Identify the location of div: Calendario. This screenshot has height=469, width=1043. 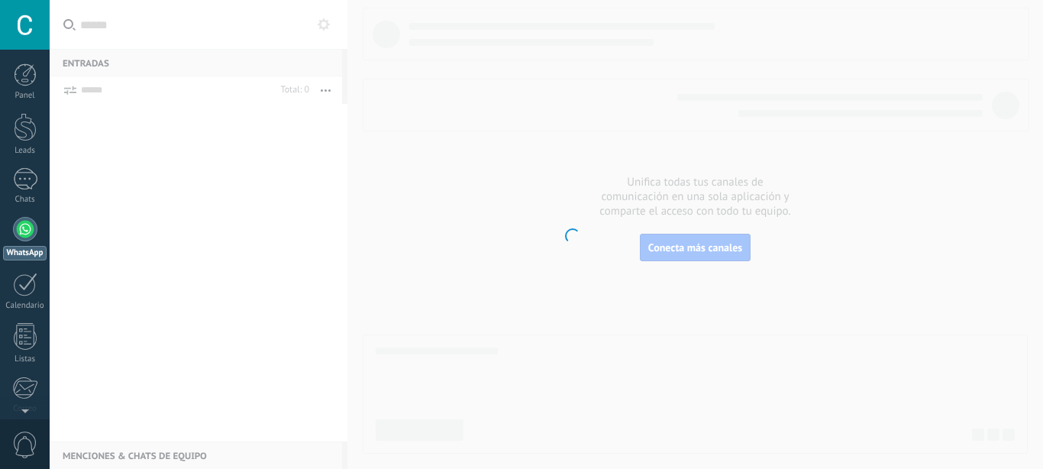
(25, 305).